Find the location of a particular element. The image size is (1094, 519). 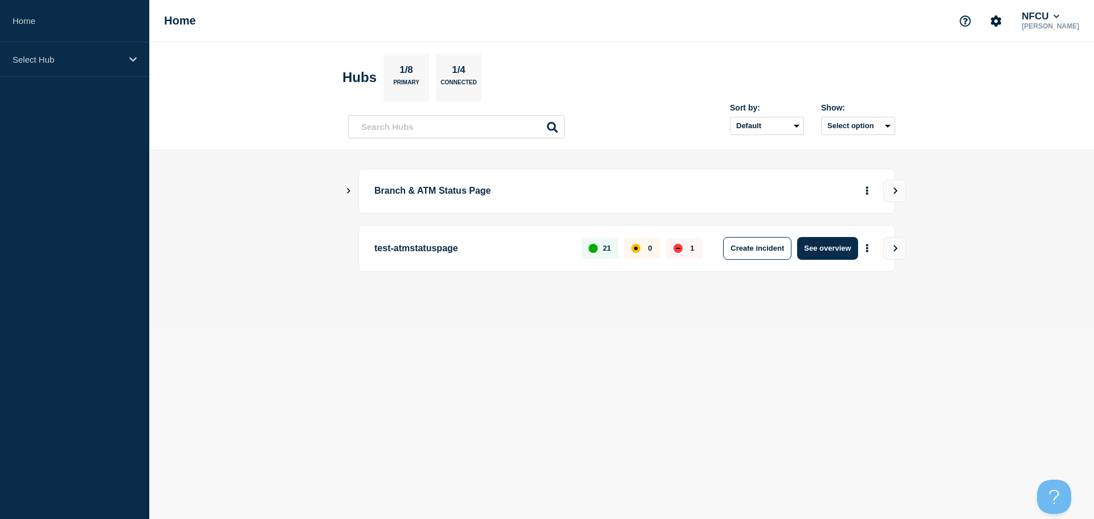

p: Branch & ATM Status Page is located at coordinates (532, 191).